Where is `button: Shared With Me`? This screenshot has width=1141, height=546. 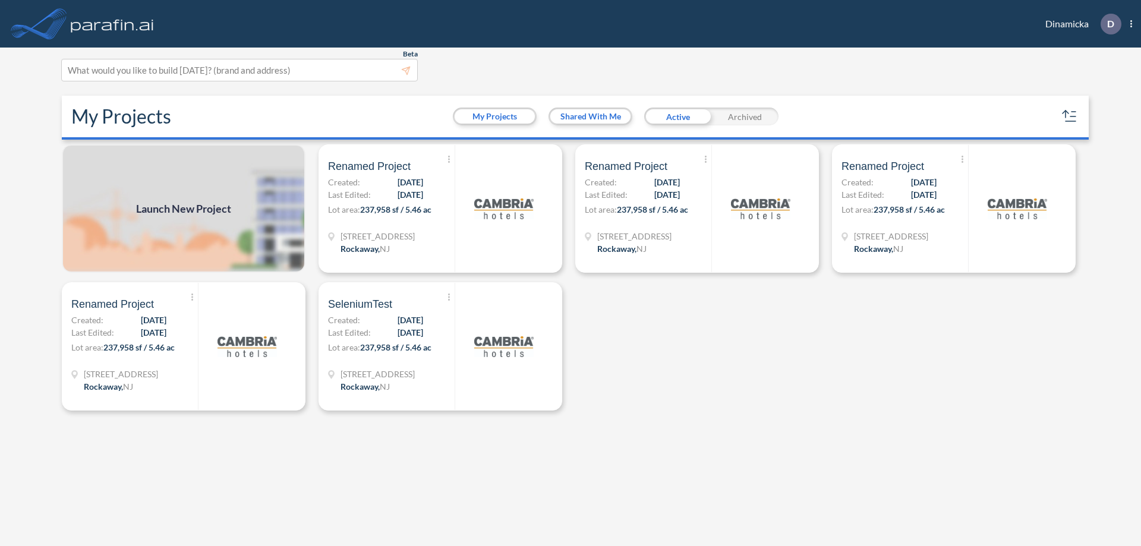 button: Shared With Me is located at coordinates (590, 117).